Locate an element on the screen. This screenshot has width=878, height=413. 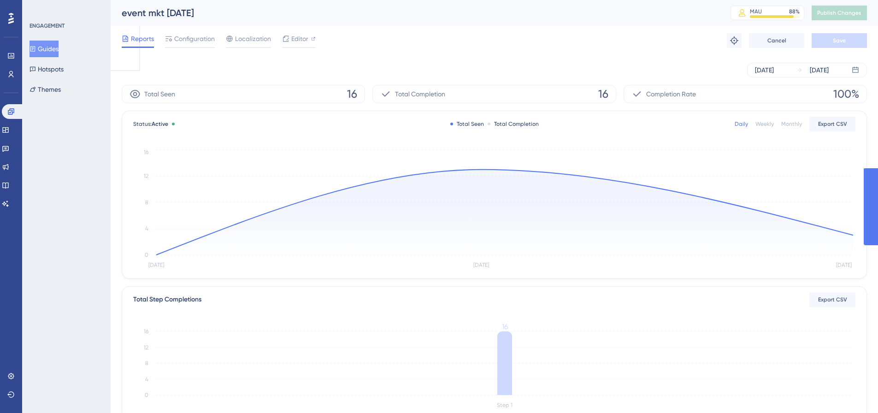
span: Publish Changes is located at coordinates (839, 13).